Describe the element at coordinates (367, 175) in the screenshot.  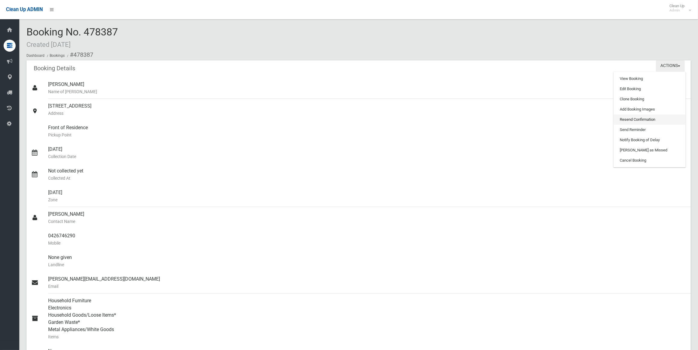
I see `div: Not collected yet` at that location.